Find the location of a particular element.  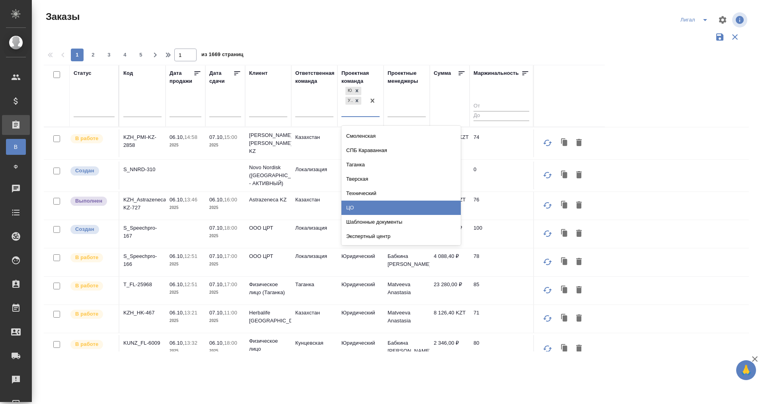

p: 16:00 is located at coordinates (230, 199).